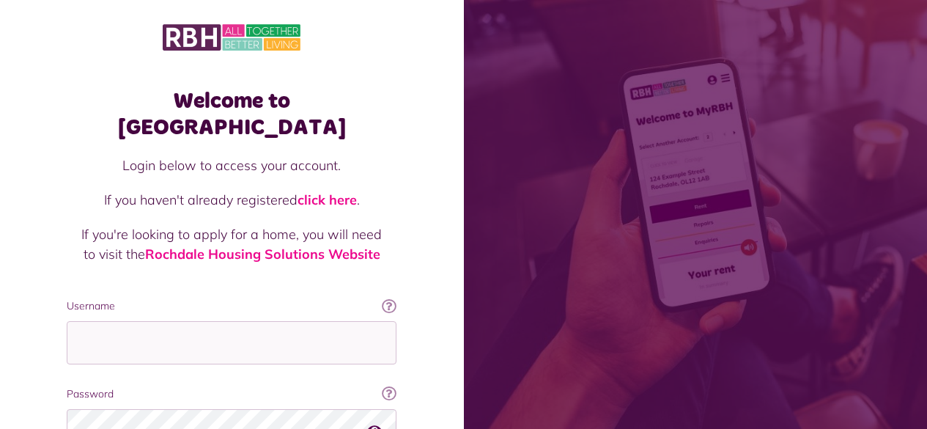  Describe the element at coordinates (232, 37) in the screenshot. I see `img: MyRBH` at that location.